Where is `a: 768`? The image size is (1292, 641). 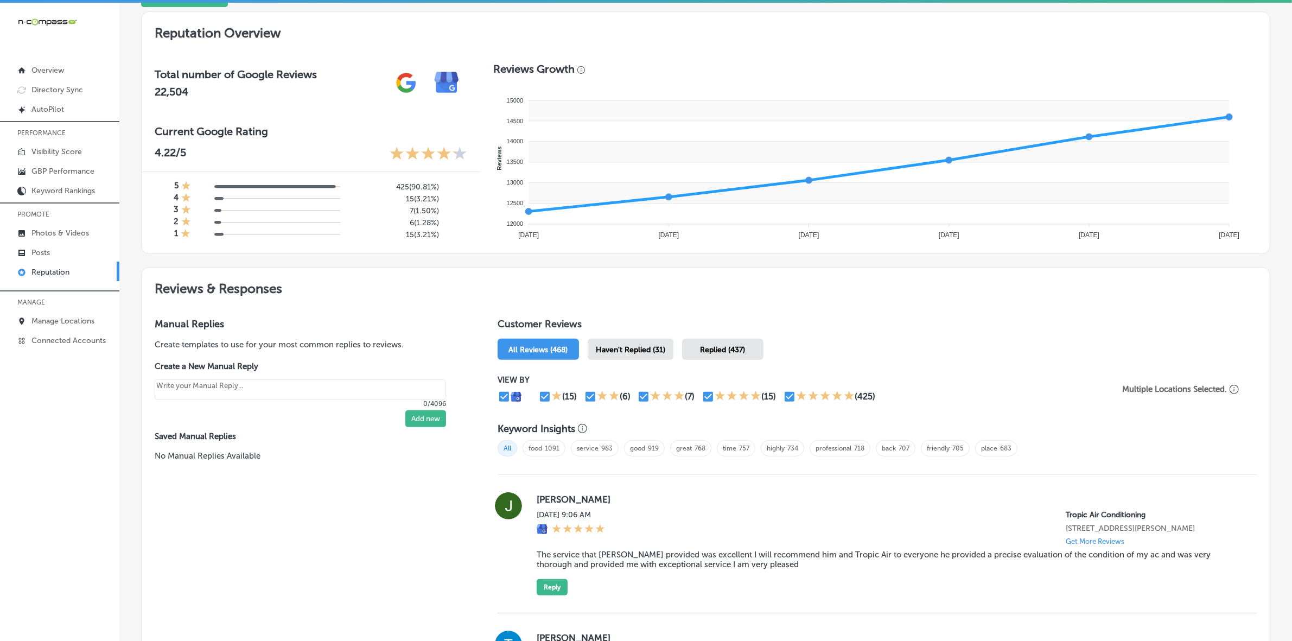 a: 768 is located at coordinates (700, 448).